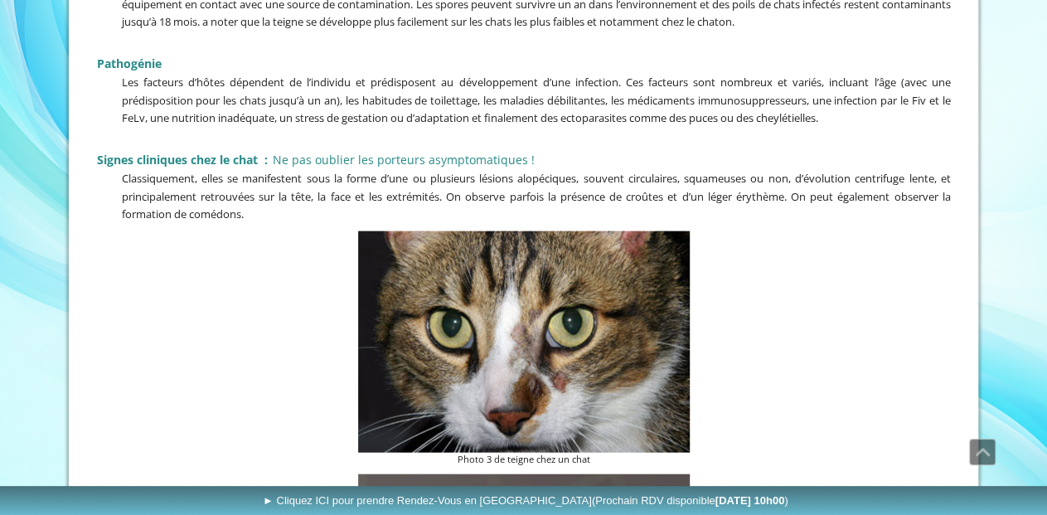 This screenshot has height=515, width=1047. I want to click on a: Défiler vers le haut, so click(982, 452).